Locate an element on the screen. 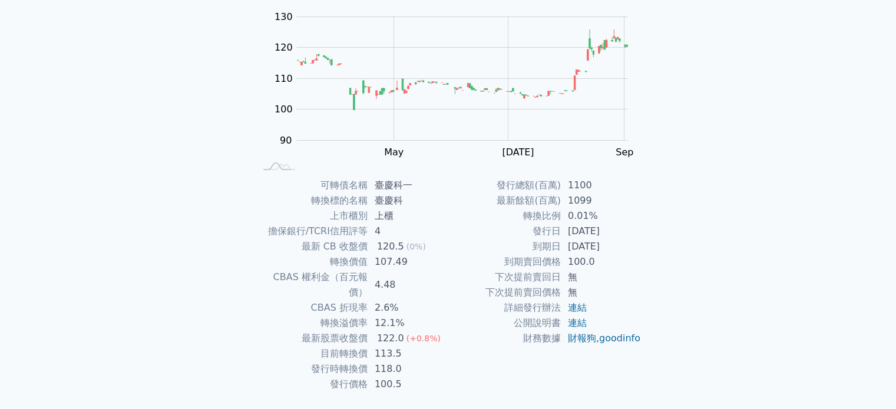  div: 120.5 is located at coordinates (390, 247).